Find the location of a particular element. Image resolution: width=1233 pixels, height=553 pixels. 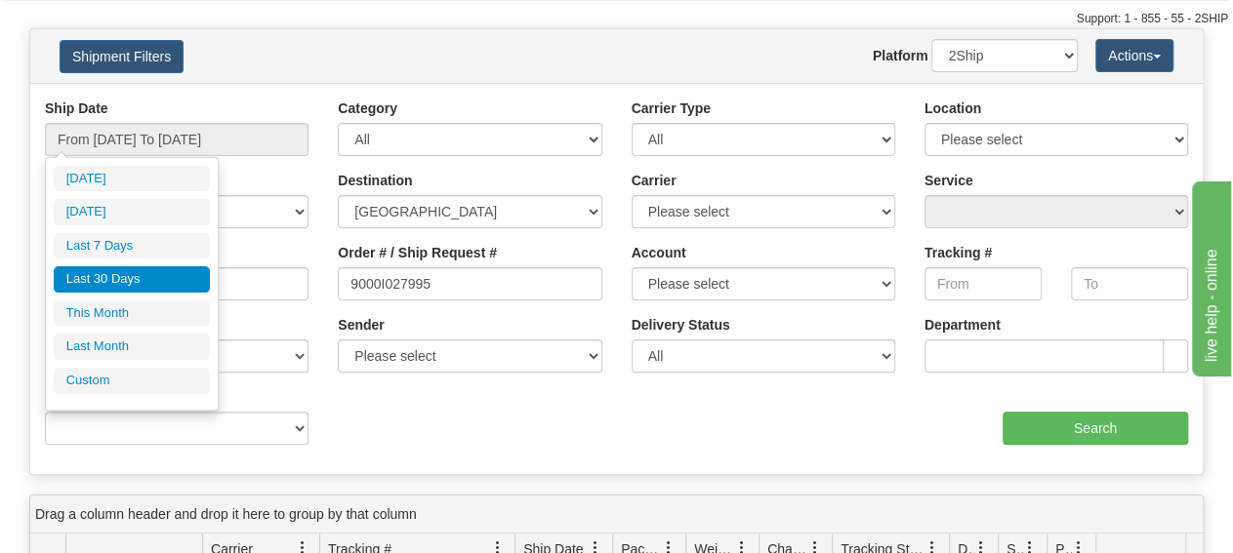

li: This Month is located at coordinates (132, 313).